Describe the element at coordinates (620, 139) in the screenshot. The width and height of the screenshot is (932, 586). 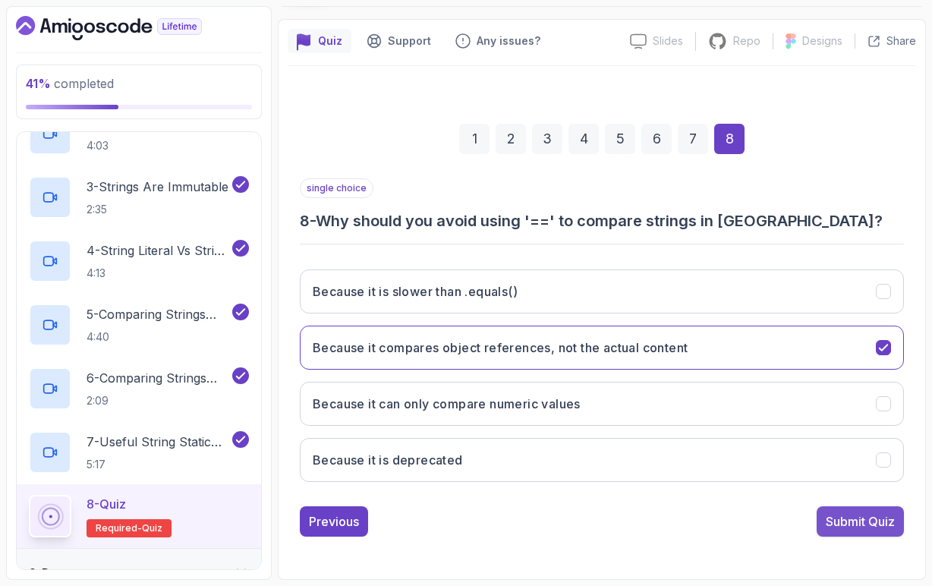
I see `div: 5` at that location.